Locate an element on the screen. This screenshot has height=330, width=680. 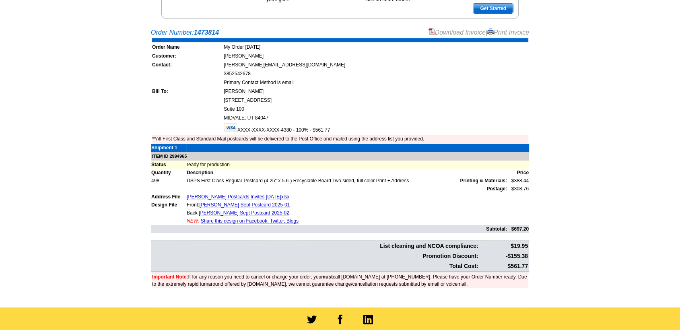
td: **All First Class and Standard Mail postcards will be delivered to the Post Office and mailed usi... is located at coordinates (340, 139).